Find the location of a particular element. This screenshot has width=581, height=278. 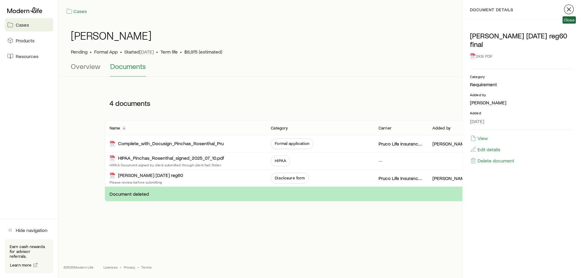

span: Cases is located at coordinates (22, 25).